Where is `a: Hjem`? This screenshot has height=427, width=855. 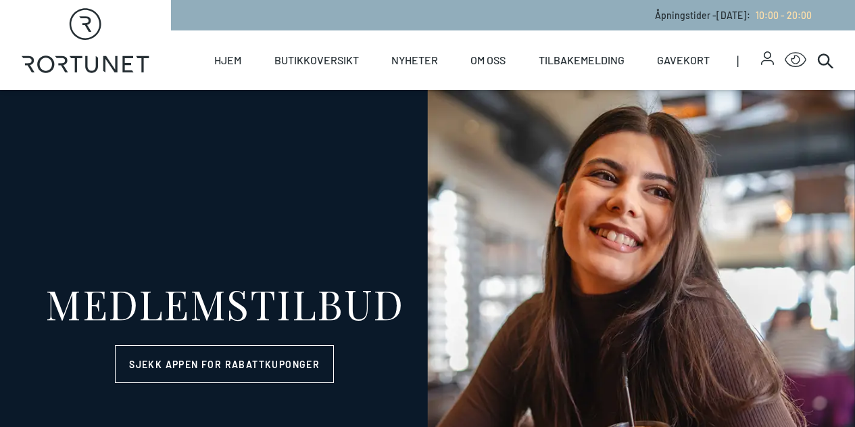 a: Hjem is located at coordinates (228, 60).